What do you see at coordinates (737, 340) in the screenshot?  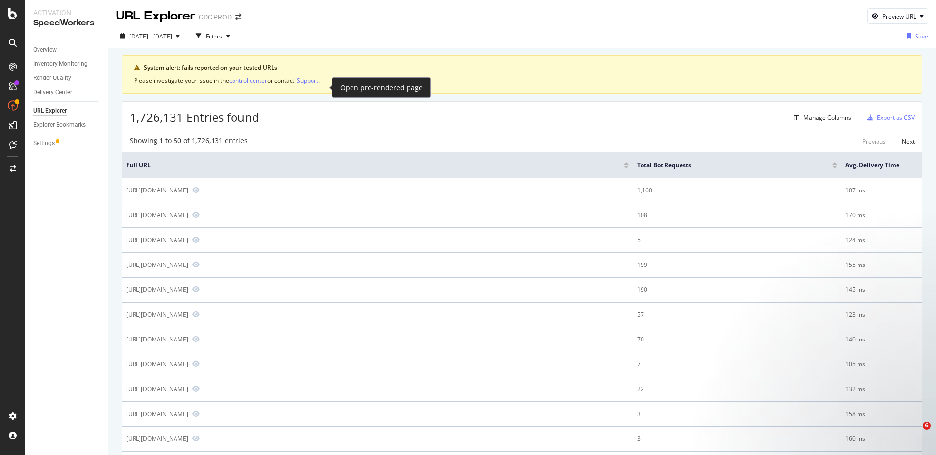 I see `div: 70` at bounding box center [737, 340].